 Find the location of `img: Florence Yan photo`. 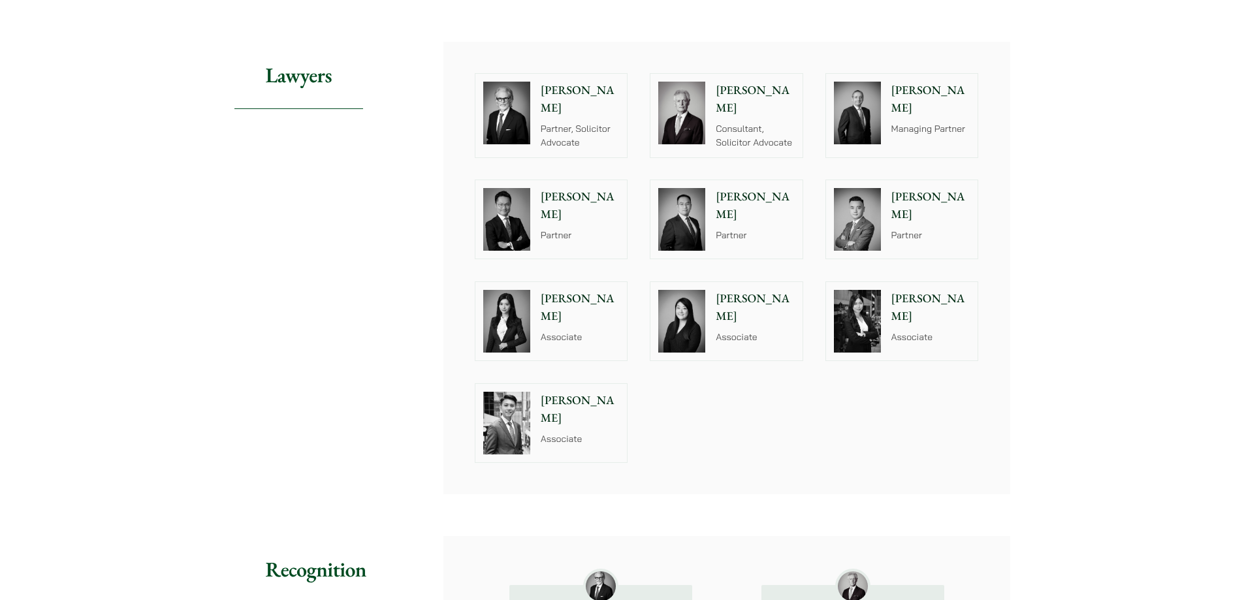

img: Florence Yan photo is located at coordinates (507, 321).